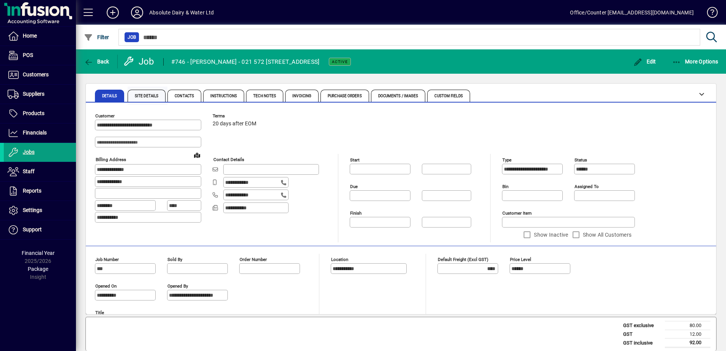 This screenshot has height=351, width=726. Describe the element at coordinates (645, 61) in the screenshot. I see `span: Edit` at that location.